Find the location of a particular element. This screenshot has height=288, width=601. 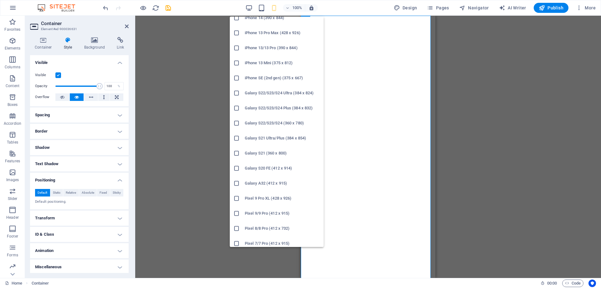

span: Sticky is located at coordinates (117, 192).